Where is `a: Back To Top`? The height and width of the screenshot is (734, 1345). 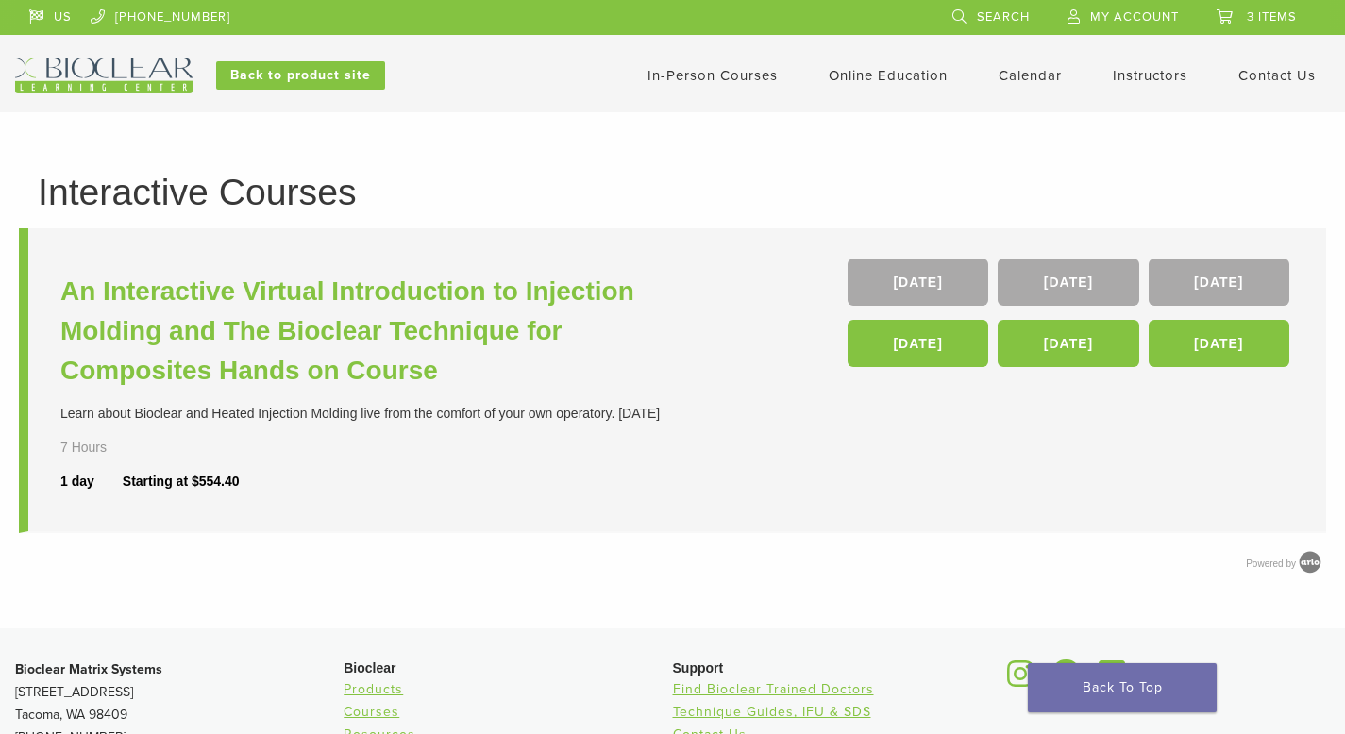 a: Back To Top is located at coordinates (1122, 688).